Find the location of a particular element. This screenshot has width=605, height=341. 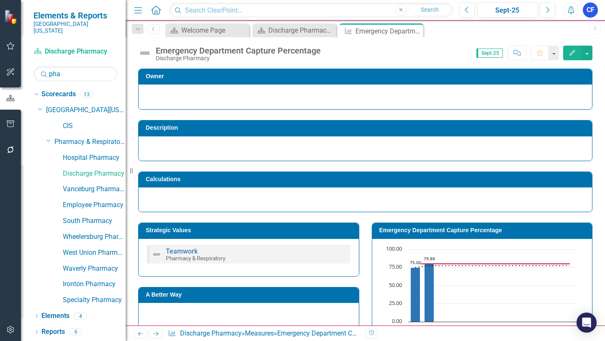

small: Pharmacy & Respiratory is located at coordinates (196, 258).